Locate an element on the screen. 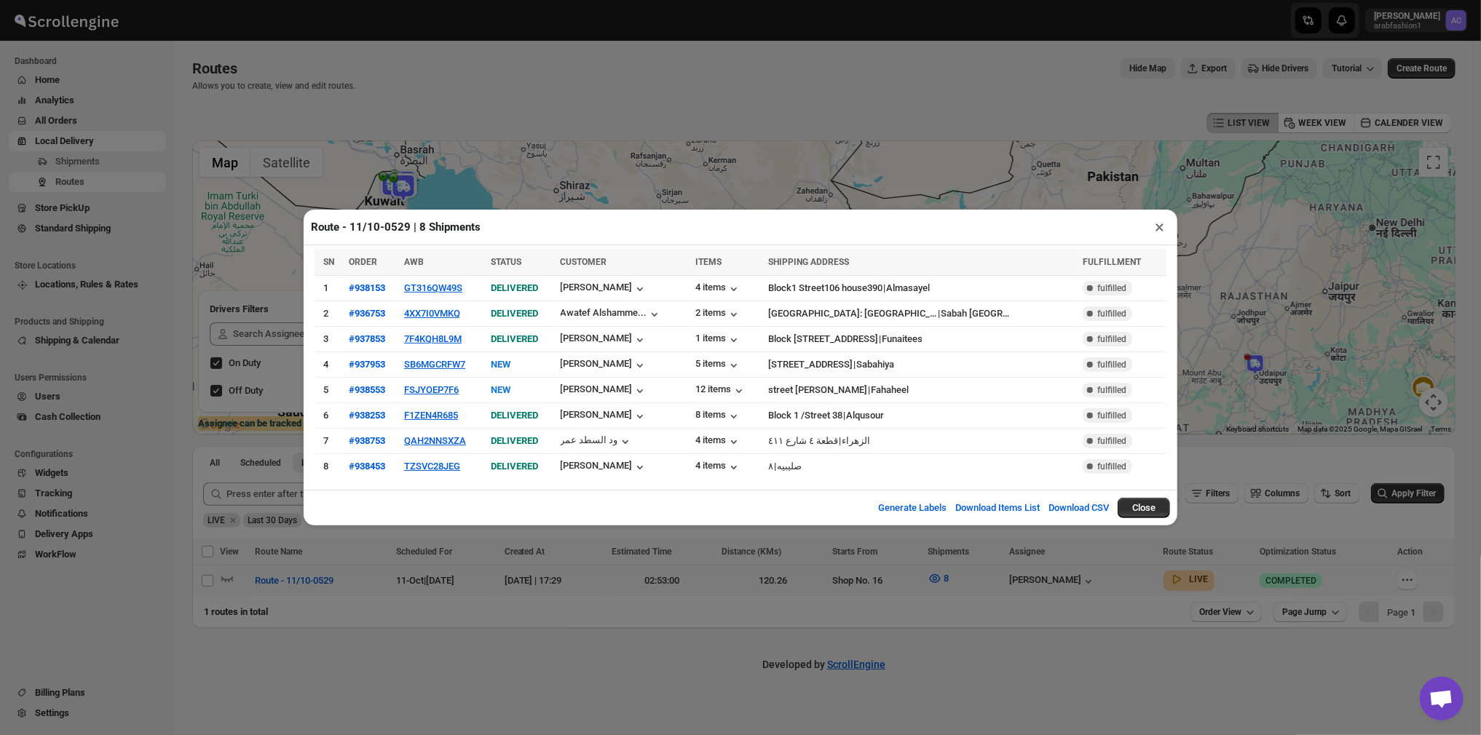 This screenshot has height=735, width=1481. div: 2 items is located at coordinates (719, 314).